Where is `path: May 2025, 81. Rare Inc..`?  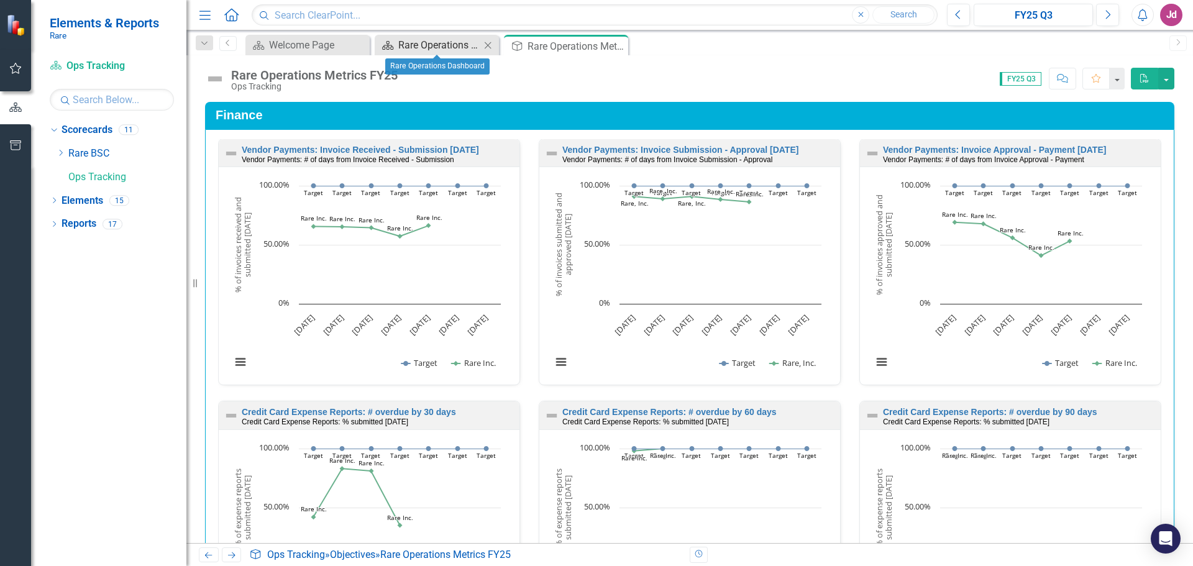
path: May 2025, 81. Rare Inc.. is located at coordinates (372, 471).